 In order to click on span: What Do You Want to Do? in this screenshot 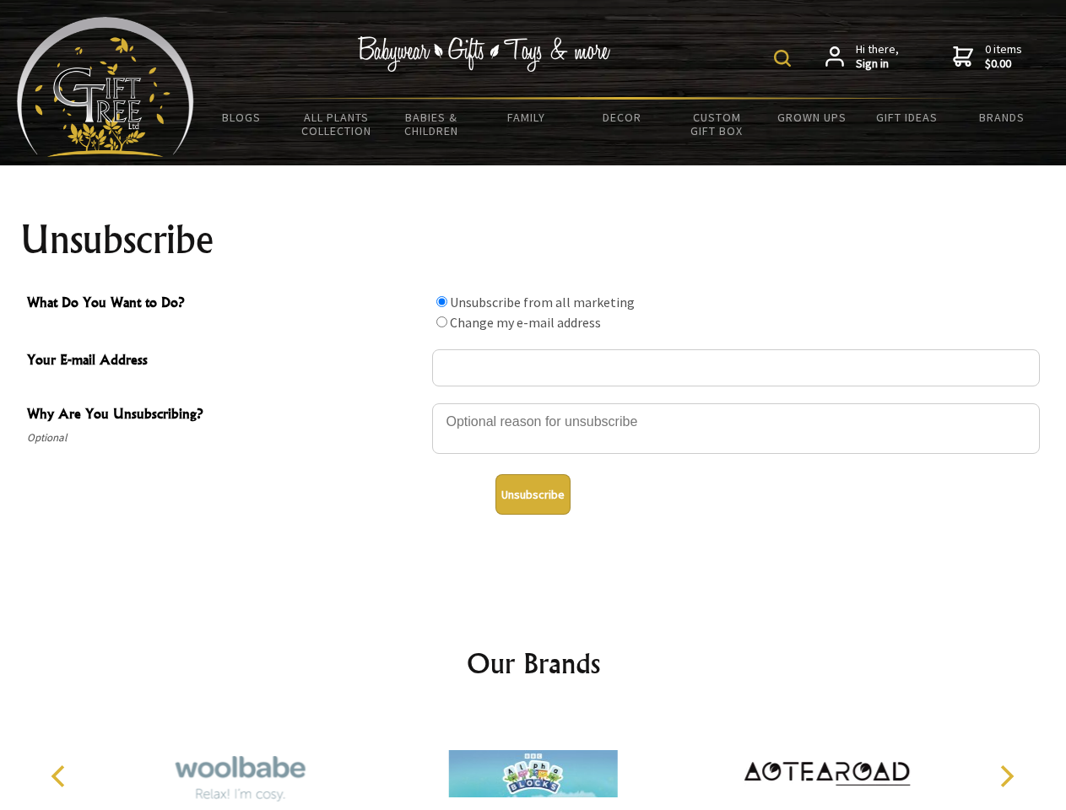, I will do `click(225, 304)`.